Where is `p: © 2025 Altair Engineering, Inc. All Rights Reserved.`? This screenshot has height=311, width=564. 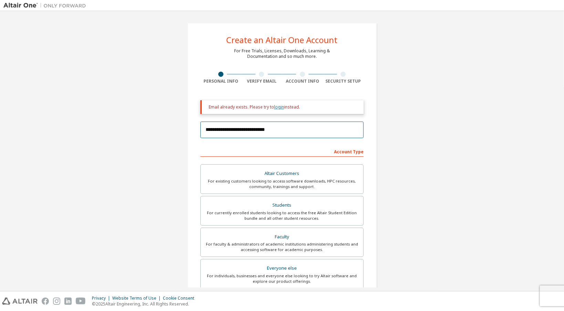
p: © 2025 Altair Engineering, Inc. All Rights Reserved. is located at coordinates (145, 304).